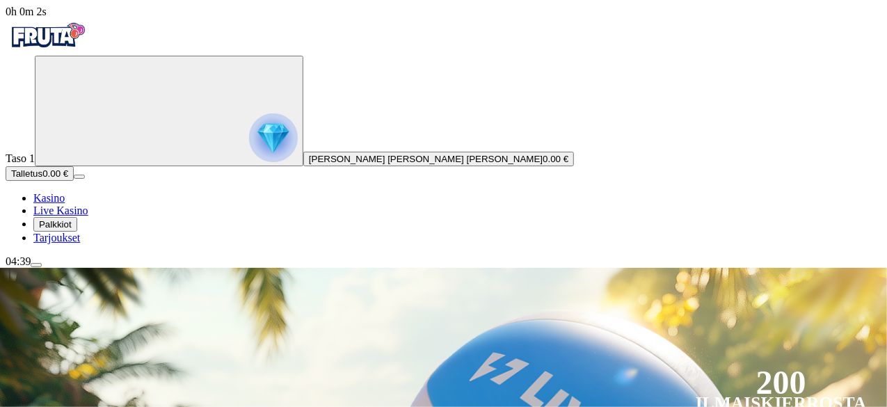 The height and width of the screenshot is (407, 887). Describe the element at coordinates (273, 138) in the screenshot. I see `img: reward progress` at that location.